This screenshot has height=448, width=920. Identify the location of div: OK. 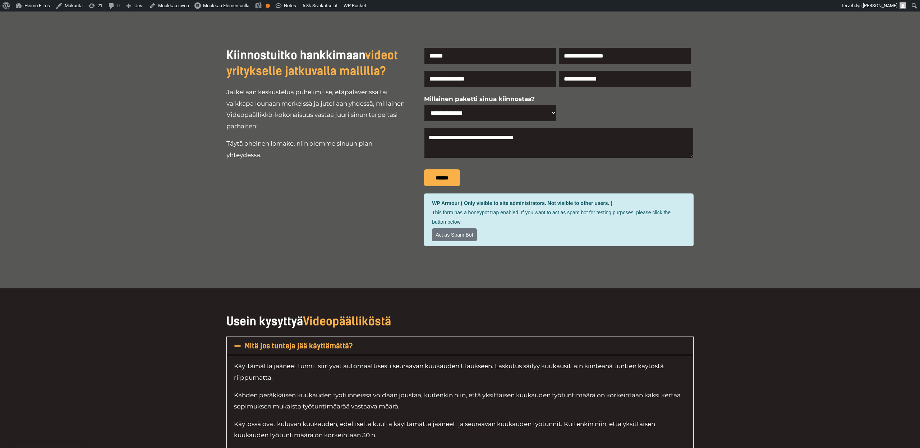
(268, 6).